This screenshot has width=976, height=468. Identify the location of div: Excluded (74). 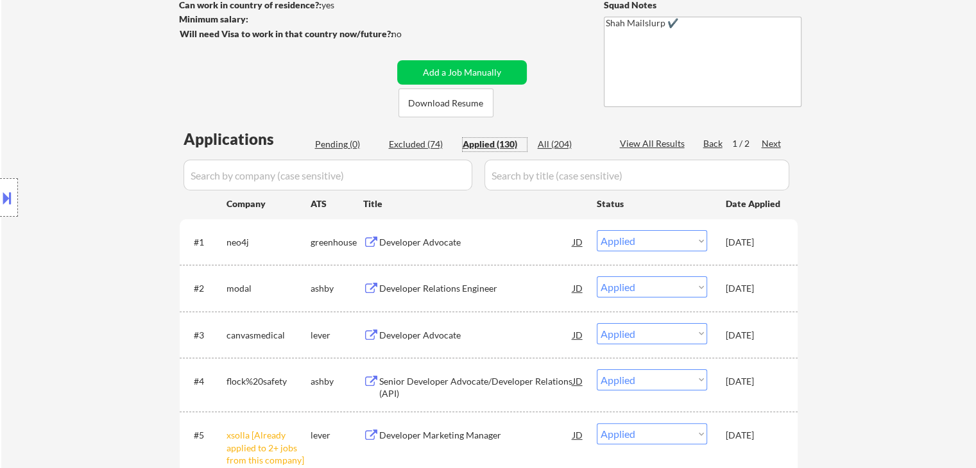
(421, 144).